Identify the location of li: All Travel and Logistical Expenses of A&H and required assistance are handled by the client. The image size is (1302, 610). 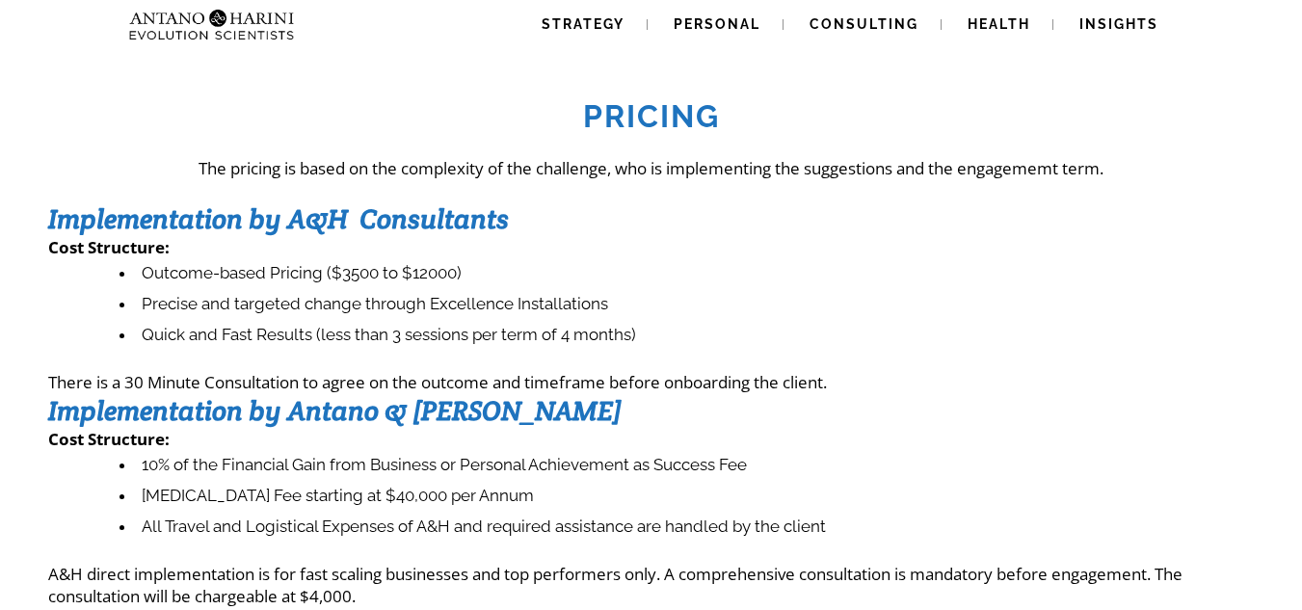
(686, 527).